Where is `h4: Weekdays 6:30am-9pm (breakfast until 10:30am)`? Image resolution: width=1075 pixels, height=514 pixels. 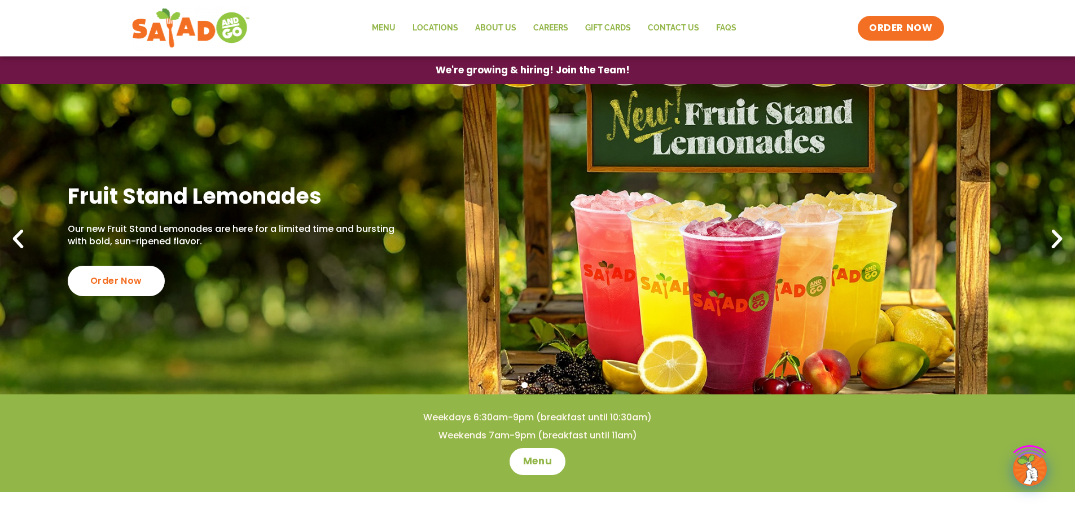
h4: Weekdays 6:30am-9pm (breakfast until 10:30am) is located at coordinates (537, 417).